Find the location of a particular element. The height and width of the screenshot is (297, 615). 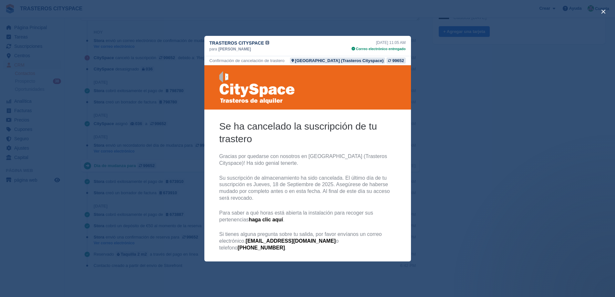

p: Si tienes alguna pregunta sobre tu salida, por favor envíanos un correo electrónico. o telefono . is located at coordinates (103, 176).